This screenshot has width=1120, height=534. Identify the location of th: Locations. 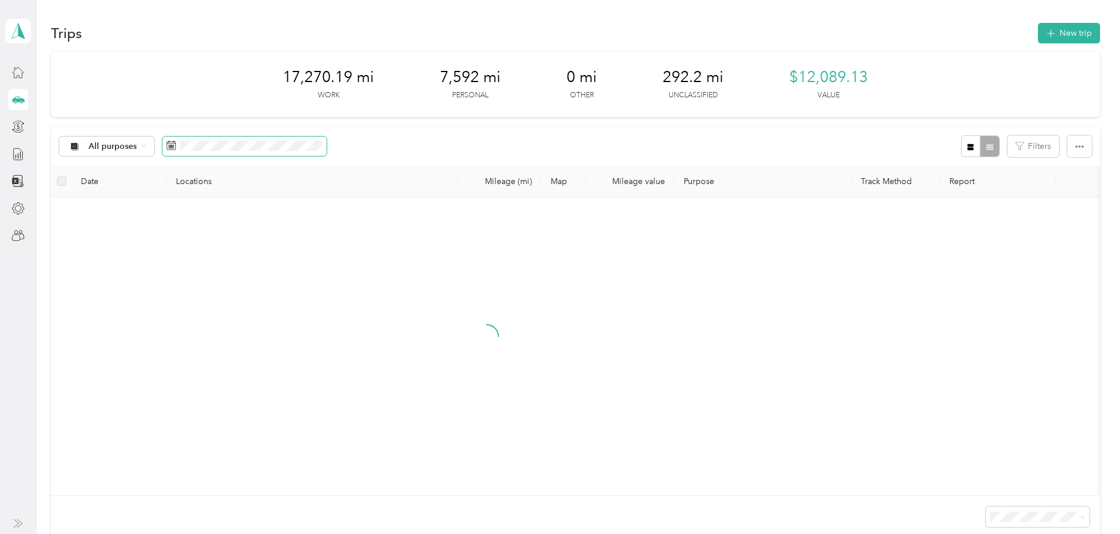
(312, 181).